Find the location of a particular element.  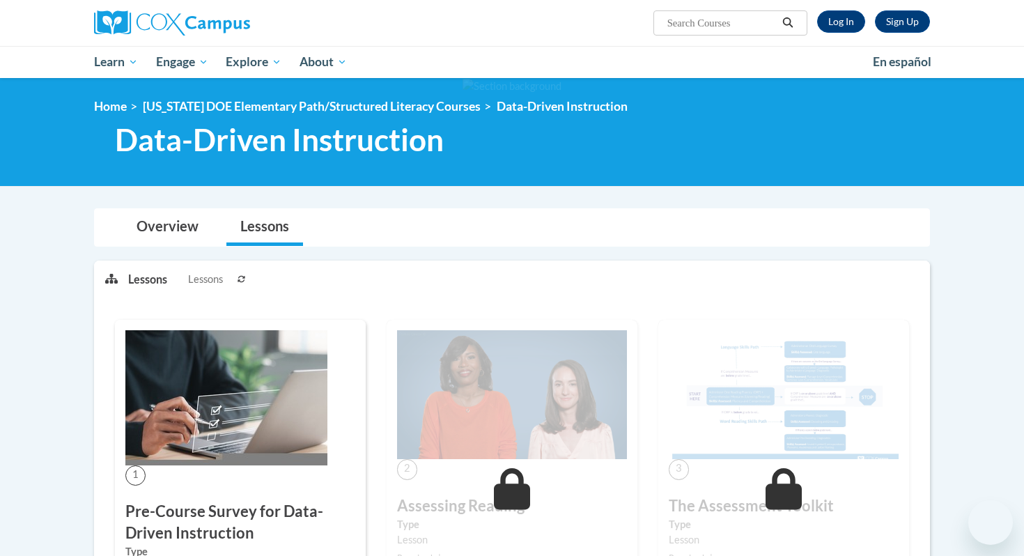

img: Section background is located at coordinates (512, 86).